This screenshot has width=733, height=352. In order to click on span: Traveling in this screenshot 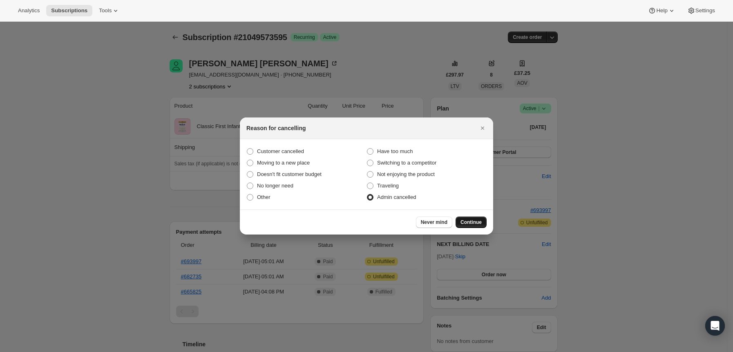, I will do `click(388, 185)`.